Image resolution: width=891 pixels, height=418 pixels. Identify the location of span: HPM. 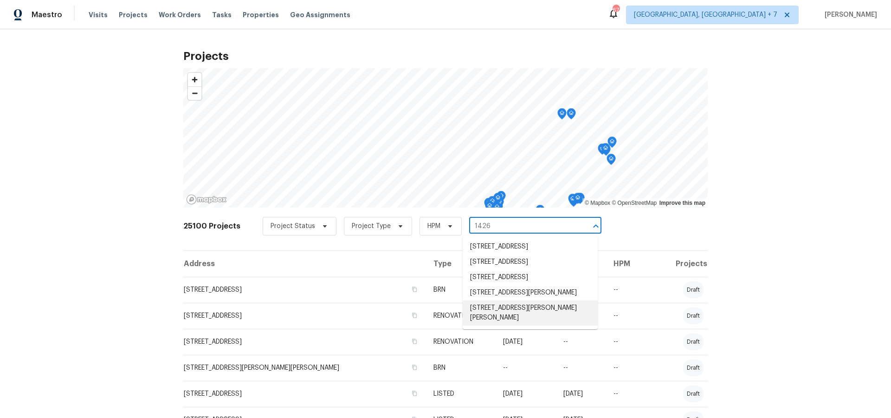
(434, 226).